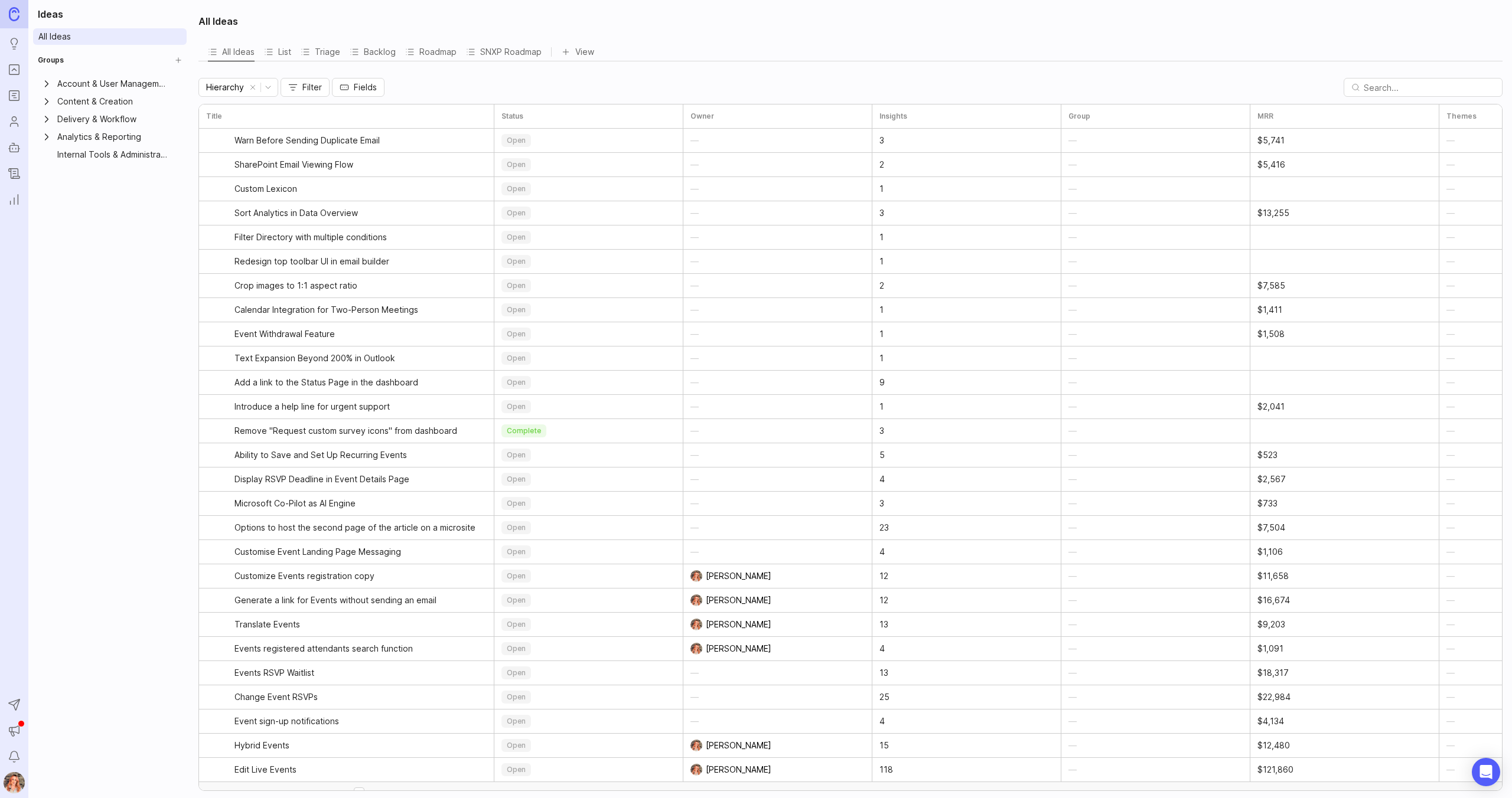  Describe the element at coordinates (113, 84) in the screenshot. I see `div: Account & User Management` at that location.